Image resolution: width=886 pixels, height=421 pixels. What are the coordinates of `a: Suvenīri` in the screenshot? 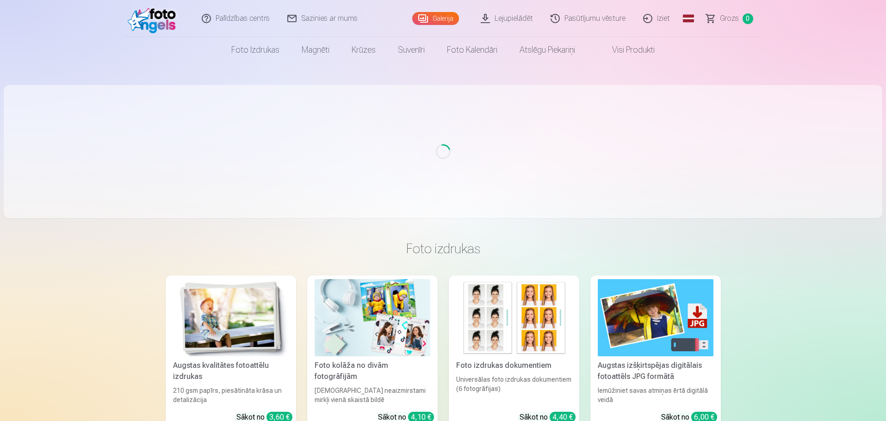 It's located at (411, 50).